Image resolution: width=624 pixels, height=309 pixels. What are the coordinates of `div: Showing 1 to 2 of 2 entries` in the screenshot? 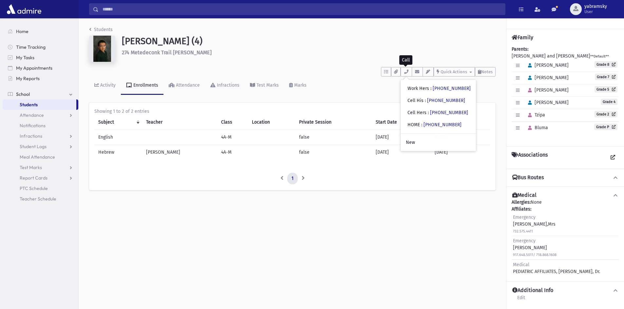 It's located at (292, 111).